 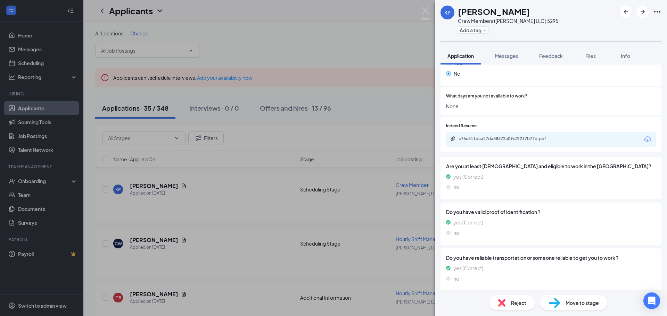 What do you see at coordinates (551, 106) in the screenshot?
I see `span: None` at bounding box center [551, 106].